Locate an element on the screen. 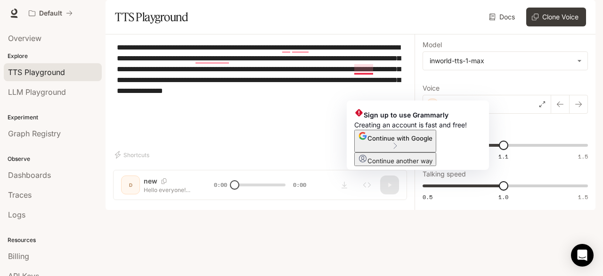 The width and height of the screenshot is (603, 276). span: 0.5 is located at coordinates (427, 196).